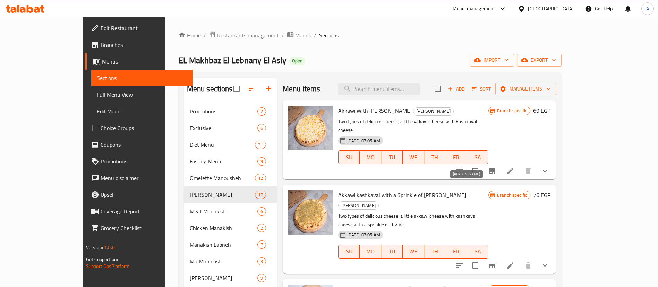  I want to click on a: Choice Groups, so click(139, 128).